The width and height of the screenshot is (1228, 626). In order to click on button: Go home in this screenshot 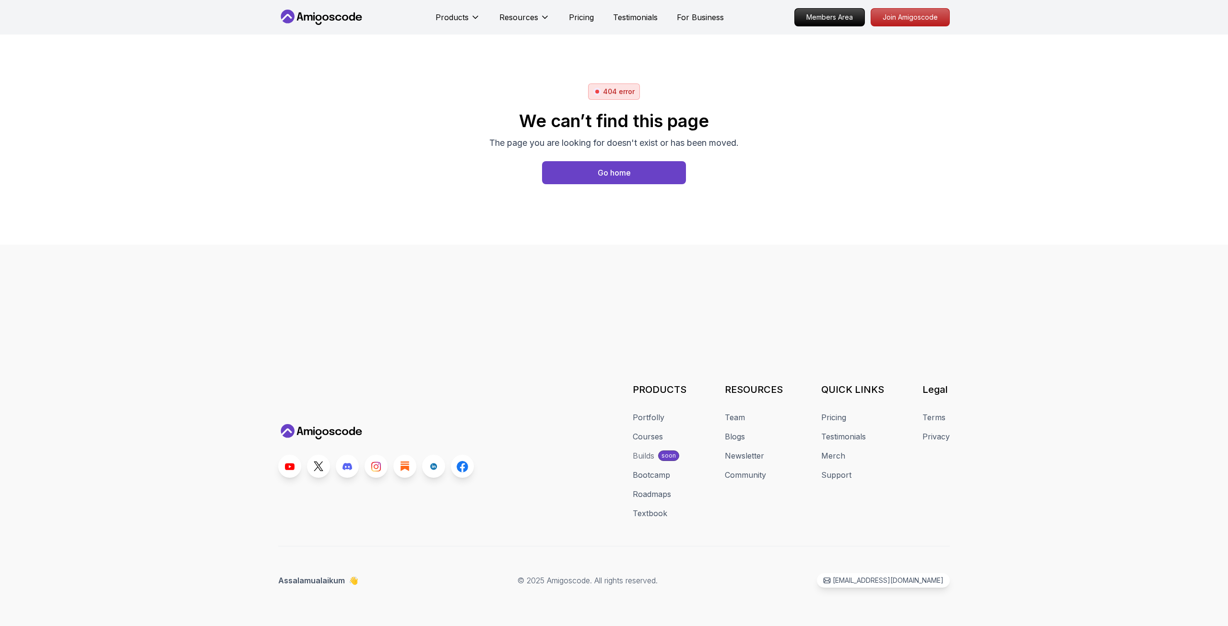, I will do `click(614, 173)`.